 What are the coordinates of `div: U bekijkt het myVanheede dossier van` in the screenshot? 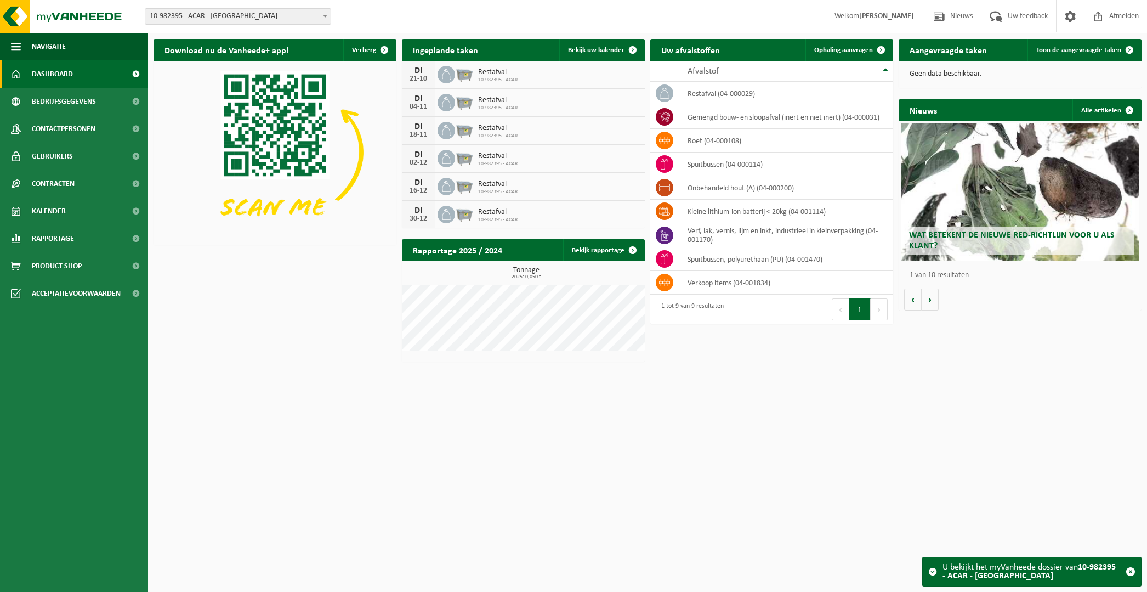 It's located at (1031, 571).